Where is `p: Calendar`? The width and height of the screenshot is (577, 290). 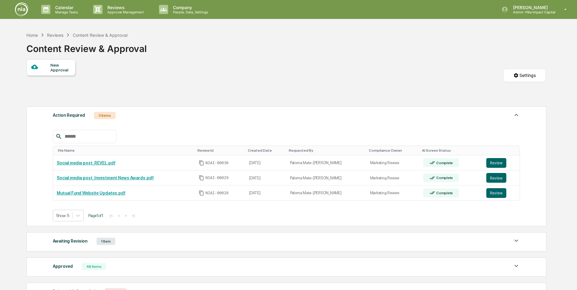 p: Calendar is located at coordinates (66, 7).